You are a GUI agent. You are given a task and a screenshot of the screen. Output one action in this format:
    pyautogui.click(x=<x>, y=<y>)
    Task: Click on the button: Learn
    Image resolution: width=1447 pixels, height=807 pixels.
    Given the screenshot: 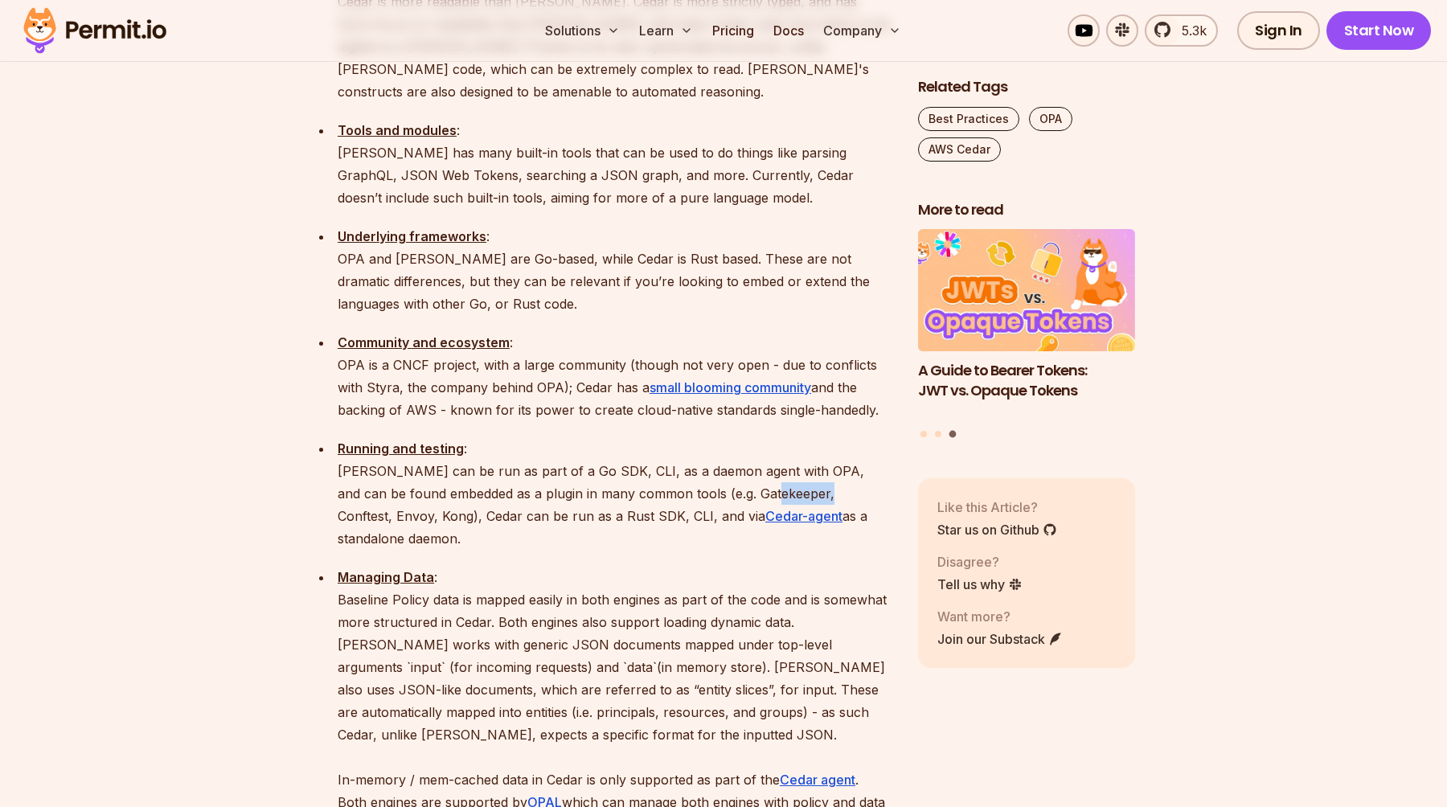 What is the action you would take?
    pyautogui.click(x=666, y=31)
    